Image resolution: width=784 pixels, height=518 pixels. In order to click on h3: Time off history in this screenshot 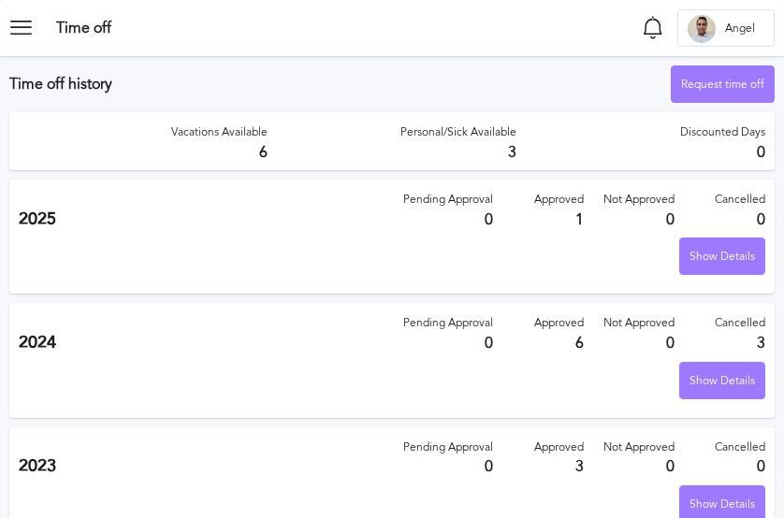, I will do `click(339, 84)`.